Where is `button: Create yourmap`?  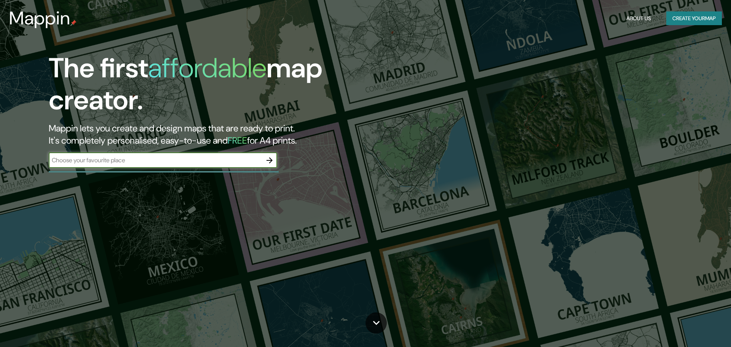 button: Create yourmap is located at coordinates (694, 18).